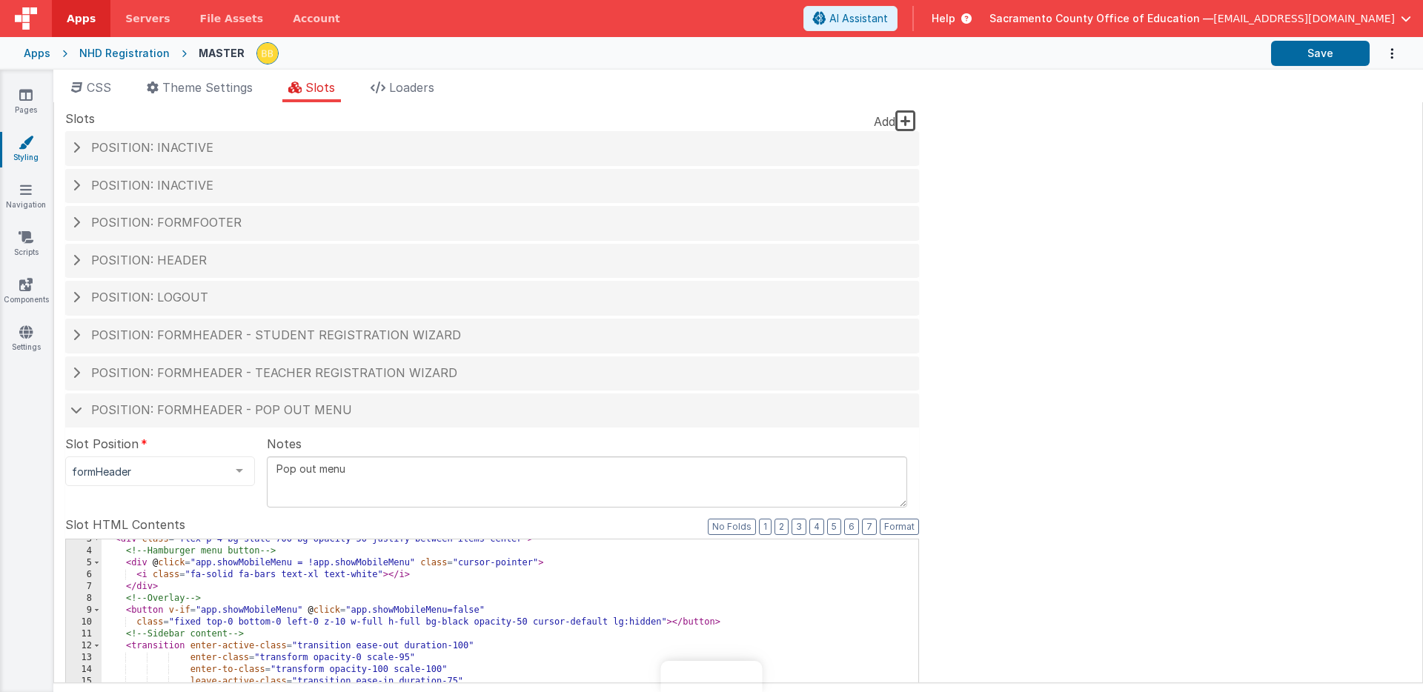  What do you see at coordinates (148, 472) in the screenshot?
I see `span: formHeader` at bounding box center [148, 472].